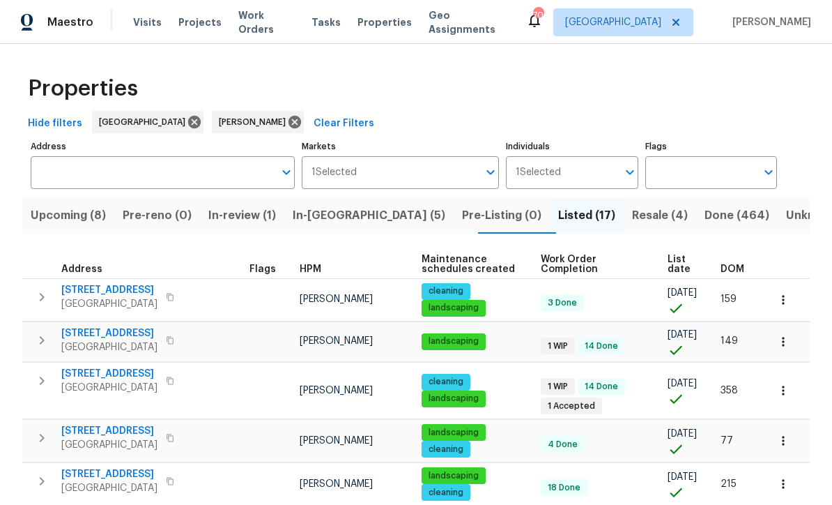 This screenshot has height=505, width=832. I want to click on span: Upcoming (8), so click(68, 215).